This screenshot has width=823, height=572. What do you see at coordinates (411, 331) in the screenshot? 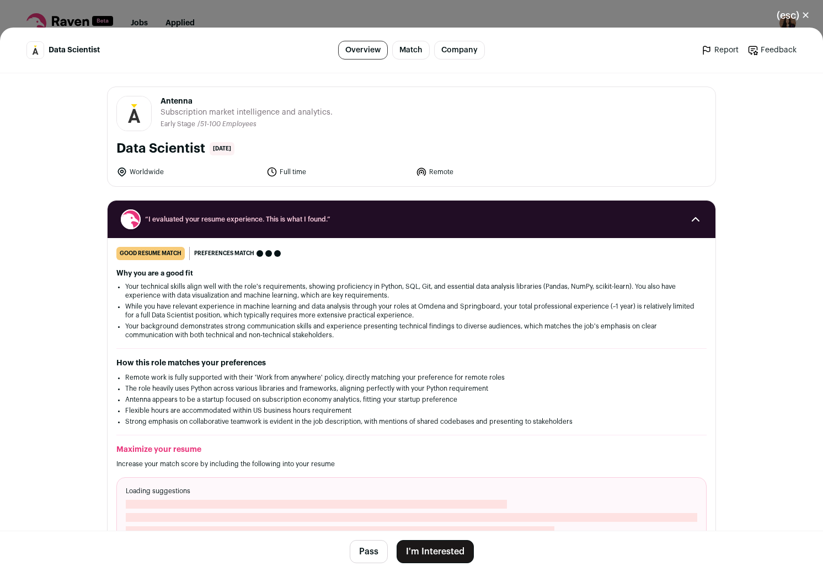
I see `li: Your background demonstrates strong communication skills and experience presenting technical find...` at bounding box center [411, 331].